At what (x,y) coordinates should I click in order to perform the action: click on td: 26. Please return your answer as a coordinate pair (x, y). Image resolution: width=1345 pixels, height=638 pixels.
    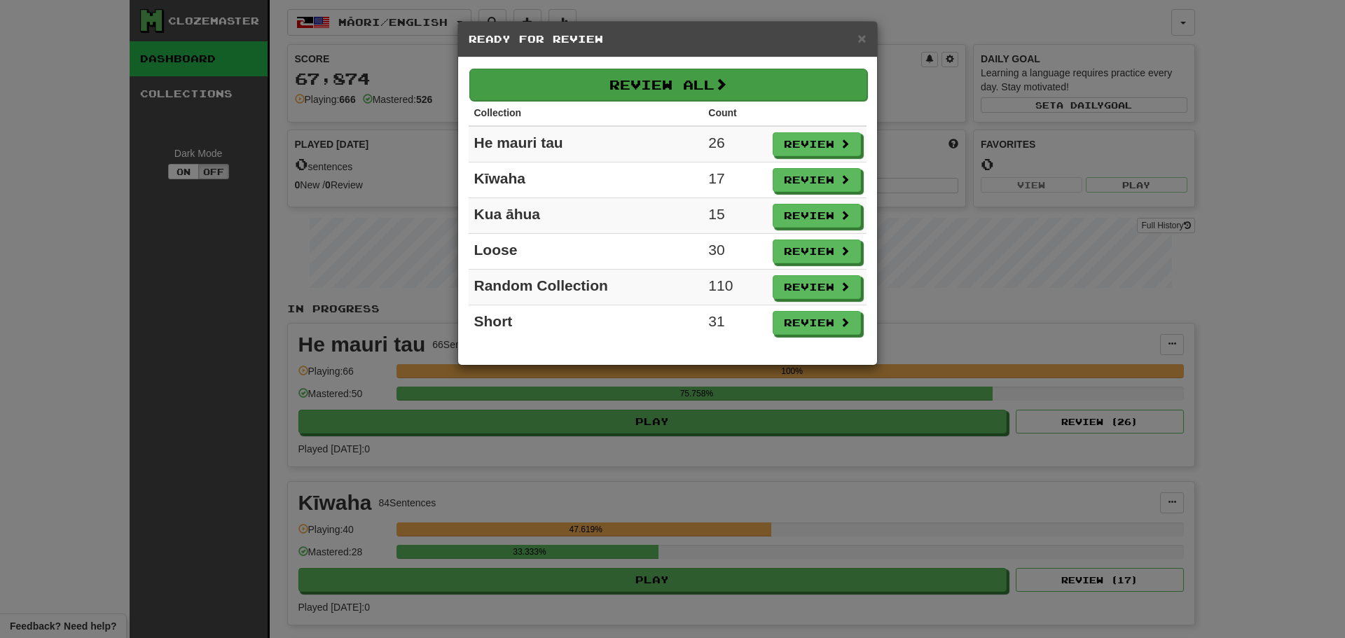
    Looking at the image, I should click on (734, 144).